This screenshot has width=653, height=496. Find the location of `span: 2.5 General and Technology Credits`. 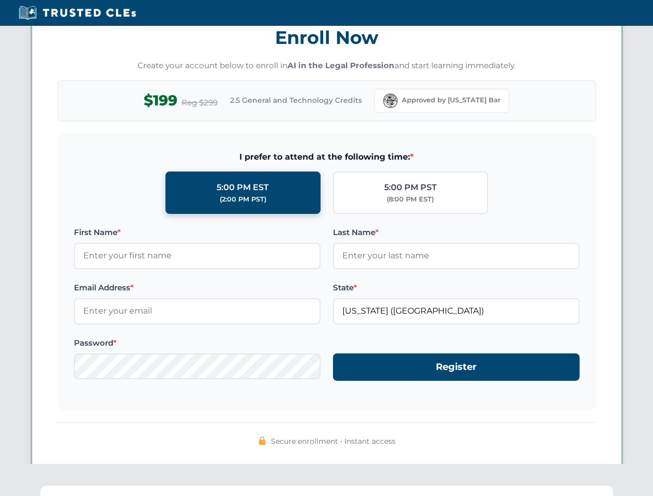

span: 2.5 General and Technology Credits is located at coordinates (296, 100).